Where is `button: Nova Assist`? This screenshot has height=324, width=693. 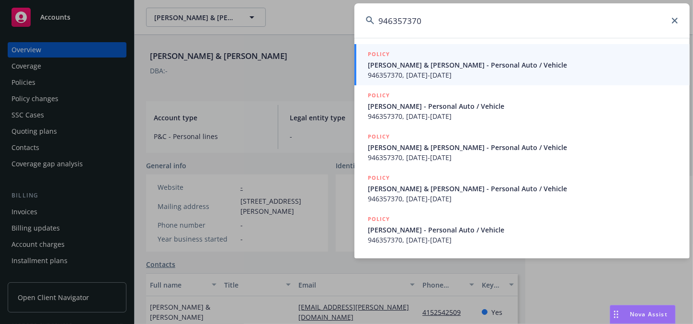
button: Nova Assist is located at coordinates (643, 314).